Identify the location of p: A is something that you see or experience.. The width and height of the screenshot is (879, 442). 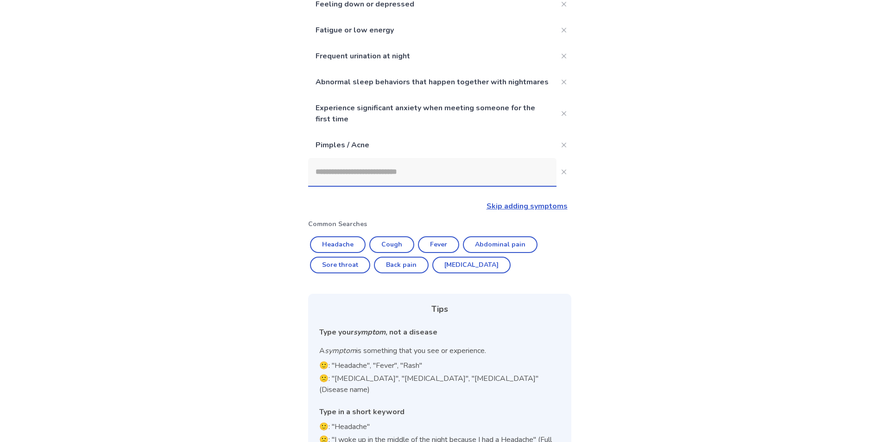
(440, 351).